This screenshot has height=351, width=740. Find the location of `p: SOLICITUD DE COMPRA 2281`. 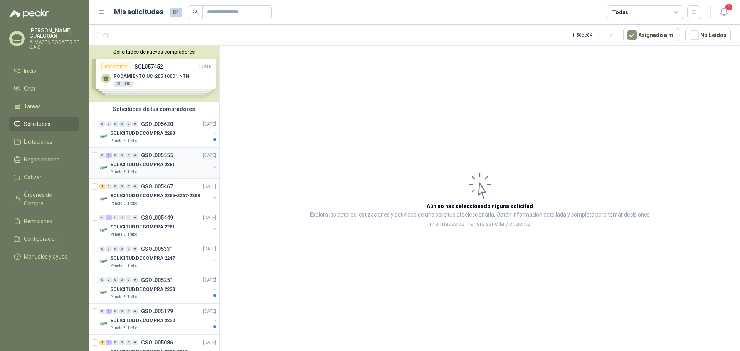

p: SOLICITUD DE COMPRA 2281 is located at coordinates (143, 165).